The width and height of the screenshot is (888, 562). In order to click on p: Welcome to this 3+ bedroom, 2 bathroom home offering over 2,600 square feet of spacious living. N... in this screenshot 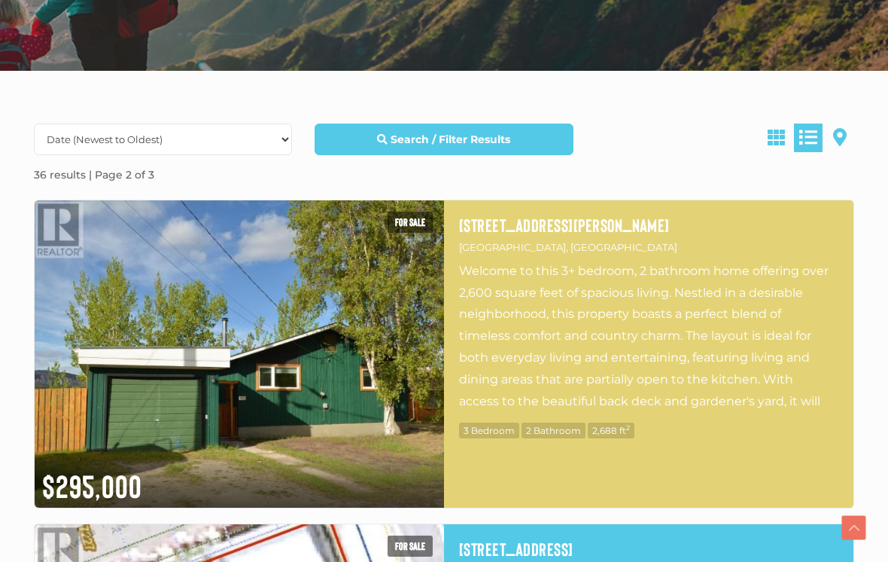, I will do `click(649, 336)`.